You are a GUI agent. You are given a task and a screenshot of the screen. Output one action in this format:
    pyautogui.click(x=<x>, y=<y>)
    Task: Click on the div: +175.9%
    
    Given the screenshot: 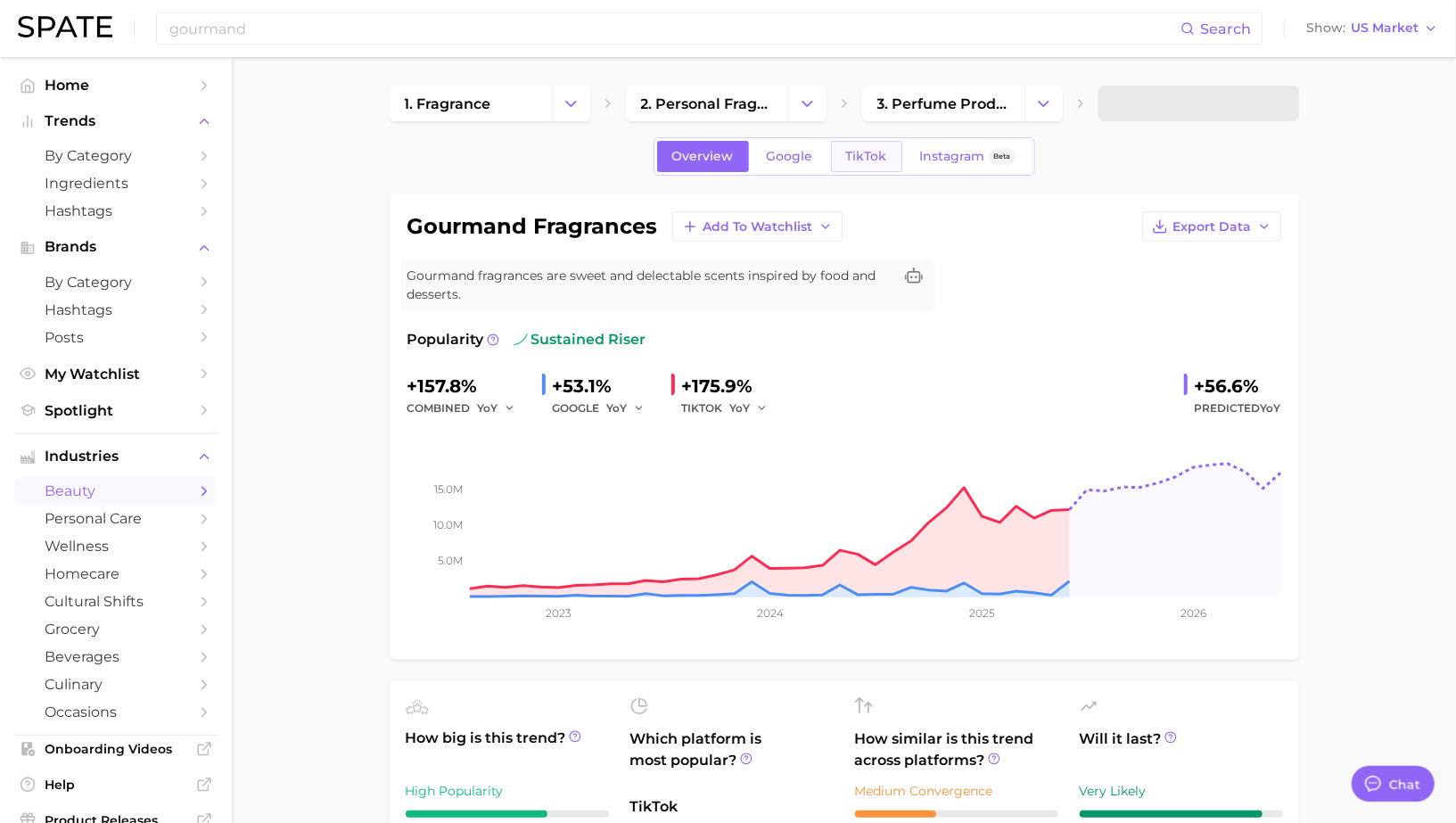 What is the action you would take?
    pyautogui.click(x=731, y=386)
    